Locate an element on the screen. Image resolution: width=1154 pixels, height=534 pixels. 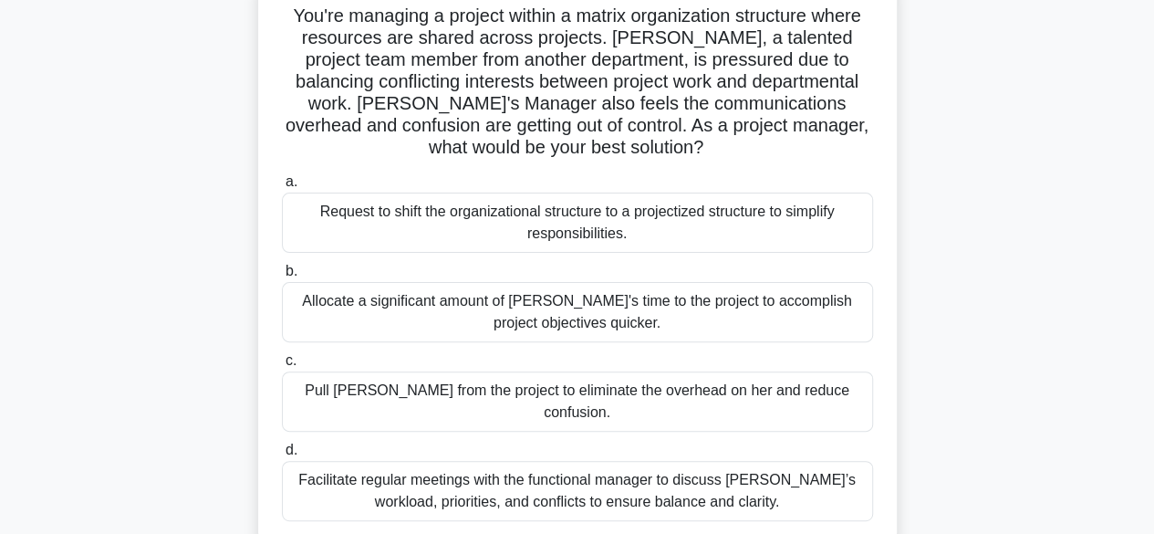
span: a. is located at coordinates (291, 181).